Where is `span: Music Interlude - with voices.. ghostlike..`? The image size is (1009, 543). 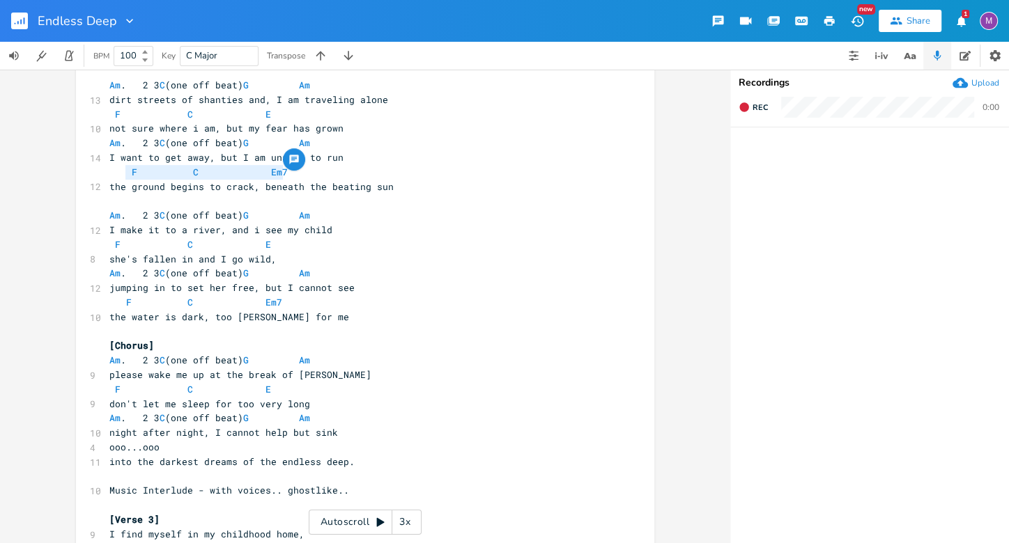
span: Music Interlude - with voices.. ghostlike.. is located at coordinates (229, 490).